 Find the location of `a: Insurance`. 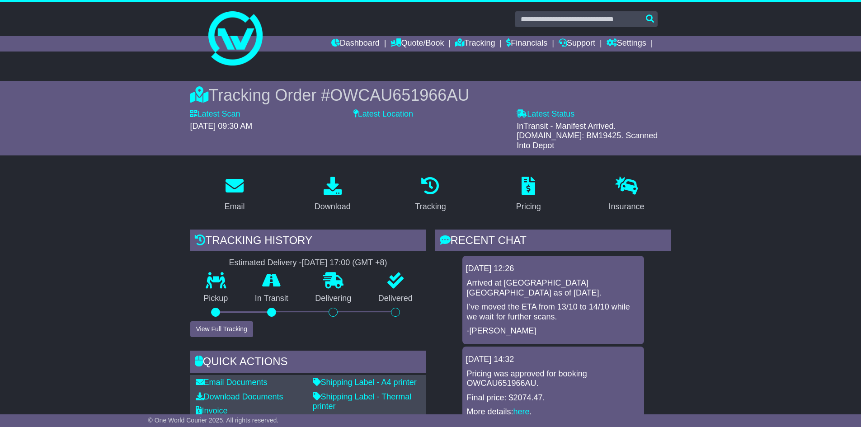

a: Insurance is located at coordinates (627, 195).